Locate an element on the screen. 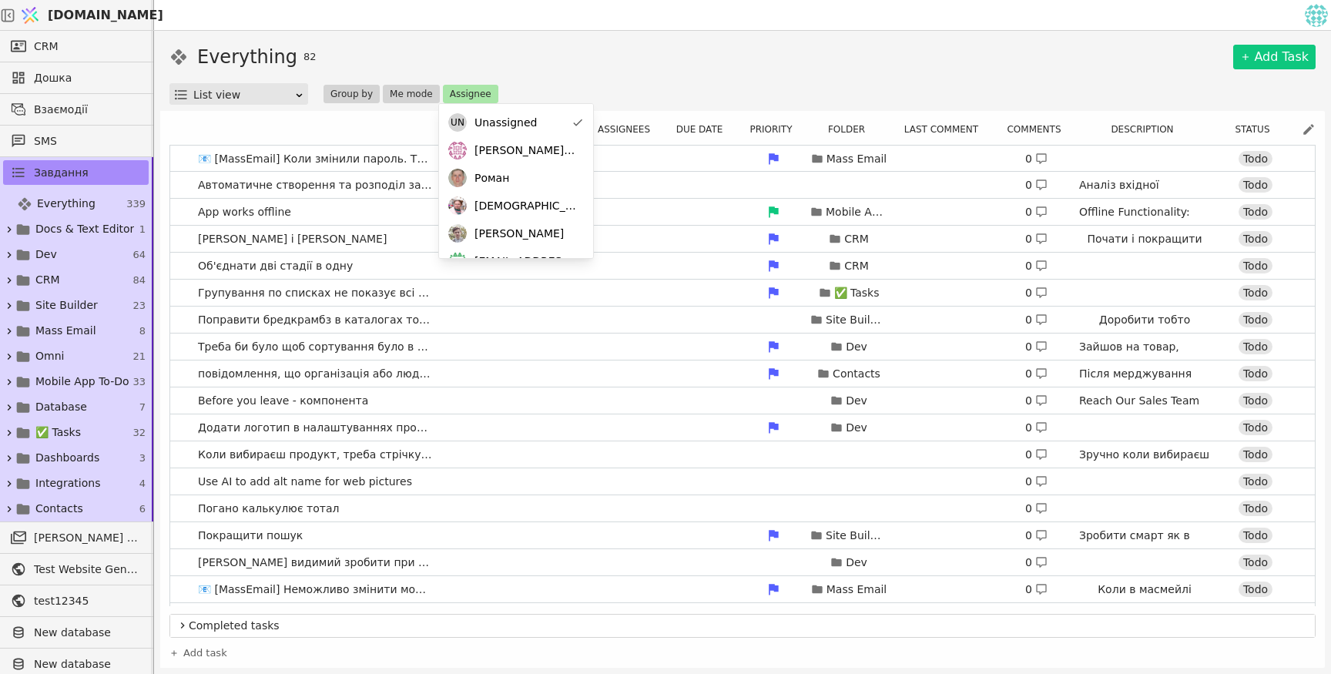 This screenshot has width=1331, height=674. span: Погано калькулює тотал is located at coordinates (268, 508).